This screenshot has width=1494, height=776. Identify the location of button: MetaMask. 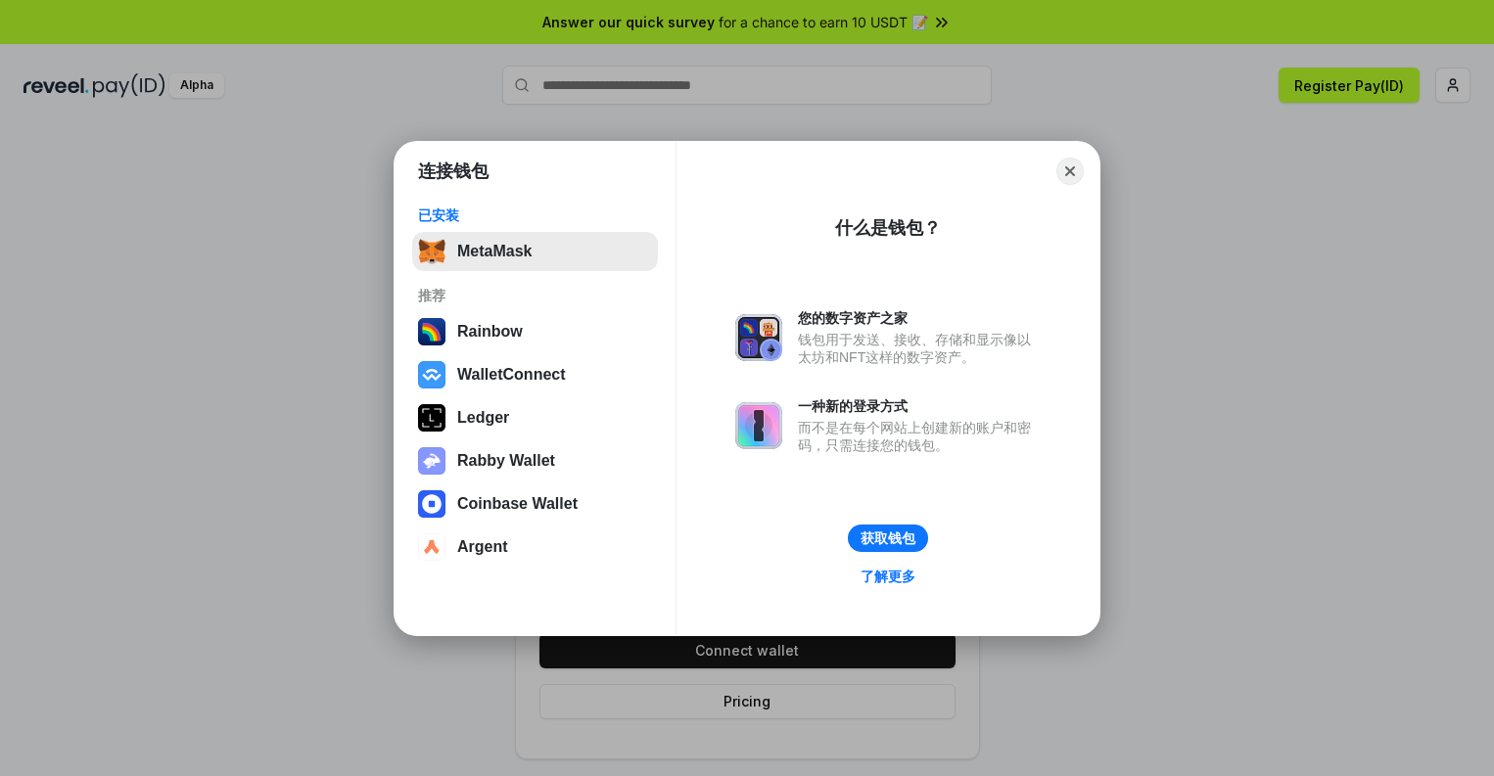
(535, 252).